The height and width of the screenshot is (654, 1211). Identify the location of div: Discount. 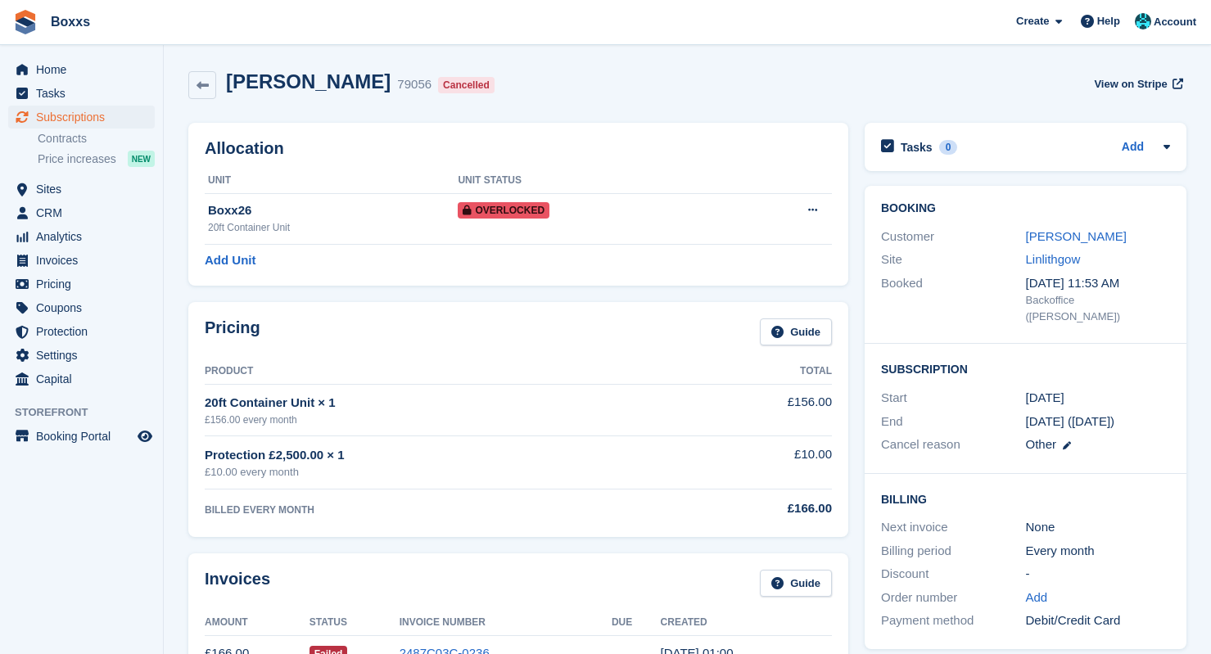
(953, 574).